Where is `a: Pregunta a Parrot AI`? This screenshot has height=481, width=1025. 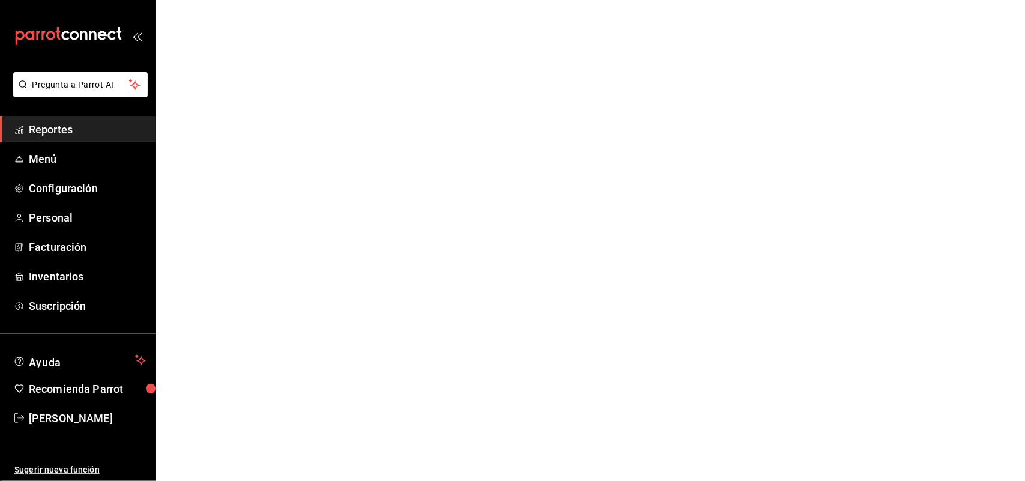
a: Pregunta a Parrot AI is located at coordinates (78, 93).